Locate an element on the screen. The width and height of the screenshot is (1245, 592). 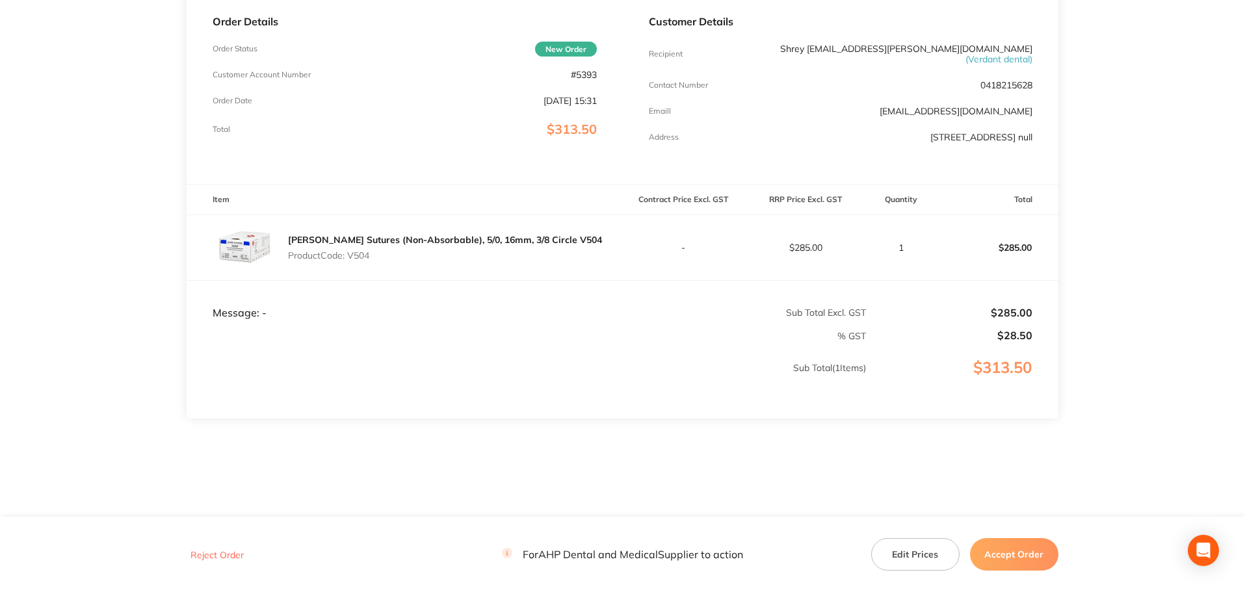
th: Item is located at coordinates (404, 200).